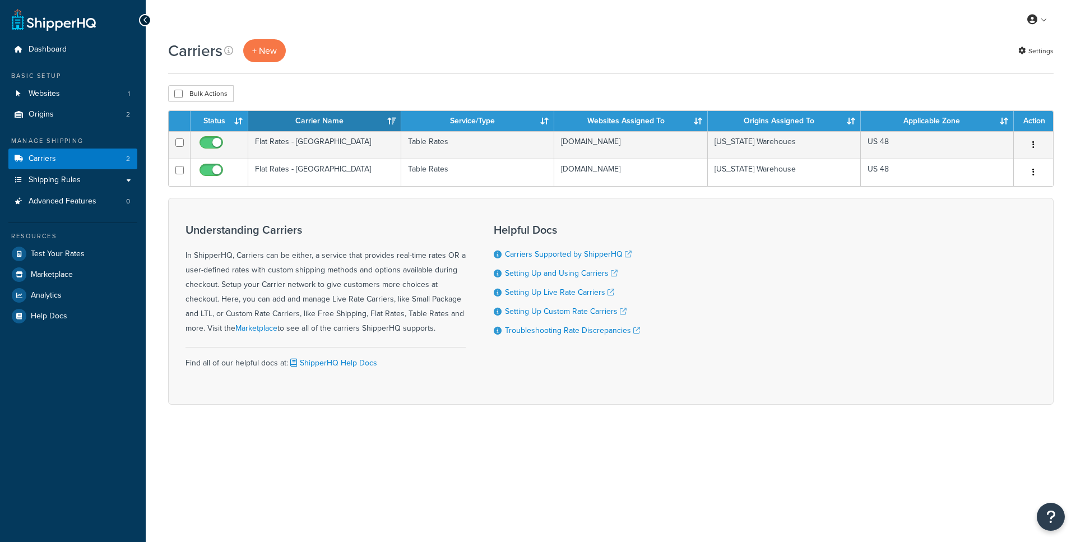  Describe the element at coordinates (73, 141) in the screenshot. I see `div: Manage Shipping` at that location.